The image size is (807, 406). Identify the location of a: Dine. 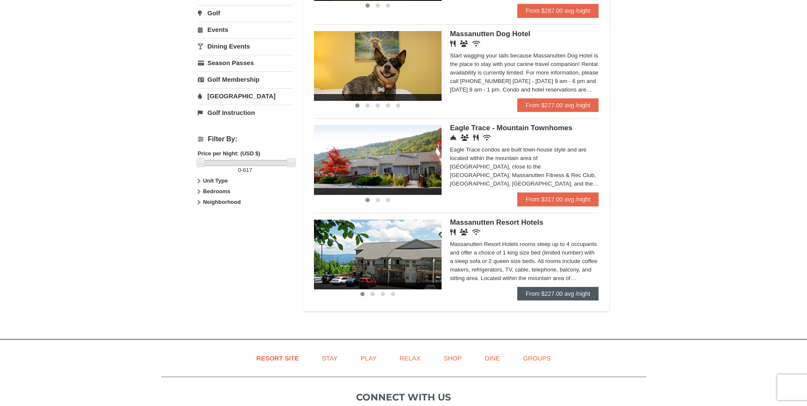
(492, 358).